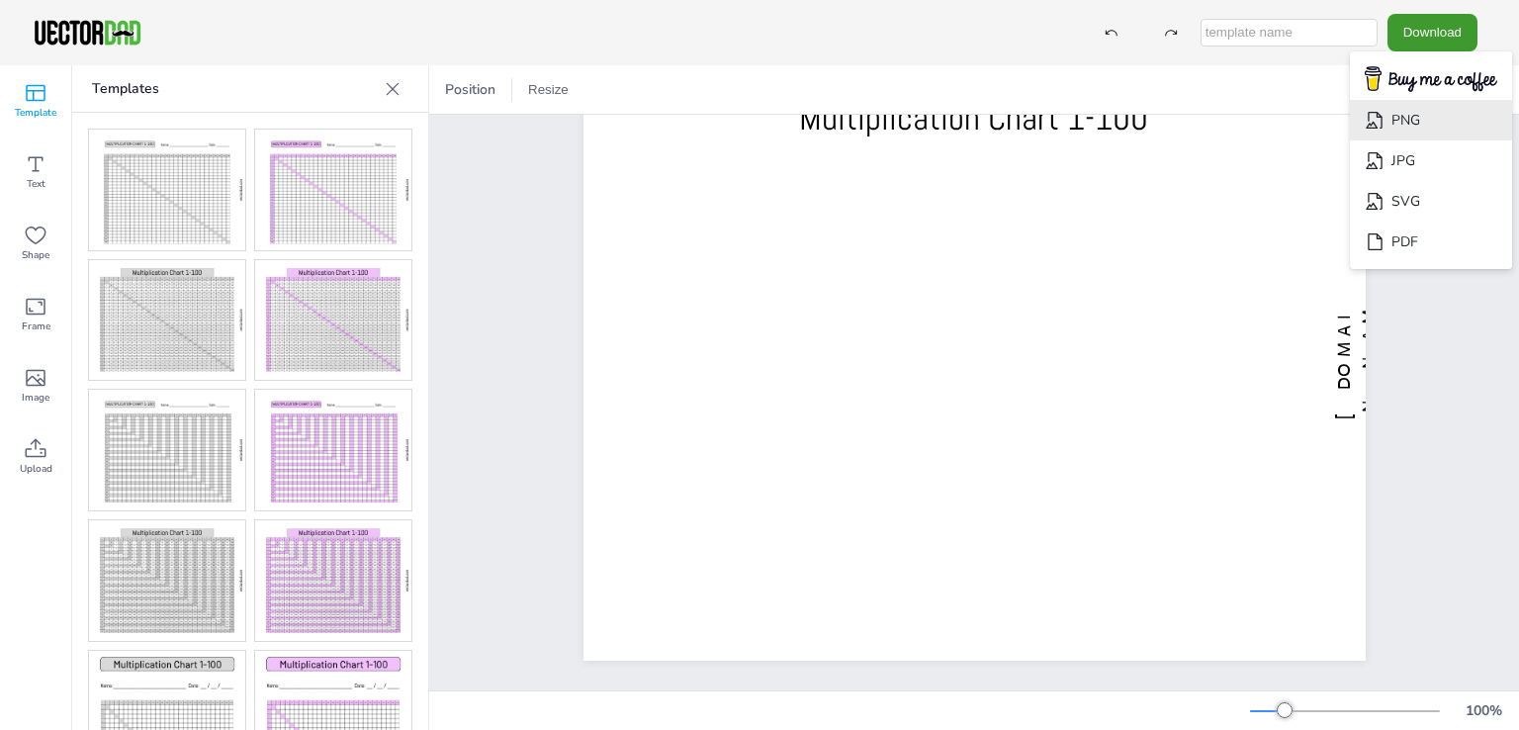 The height and width of the screenshot is (730, 1519). I want to click on li: SVG, so click(1431, 201).